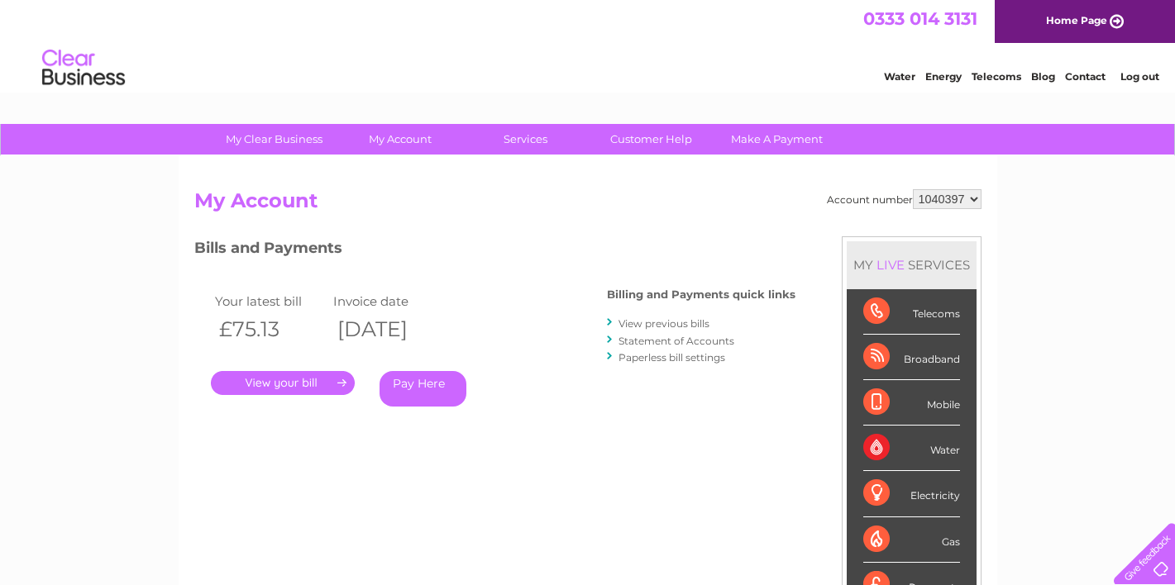  What do you see at coordinates (494, 251) in the screenshot?
I see `h3: Bills and Payments` at bounding box center [494, 251].